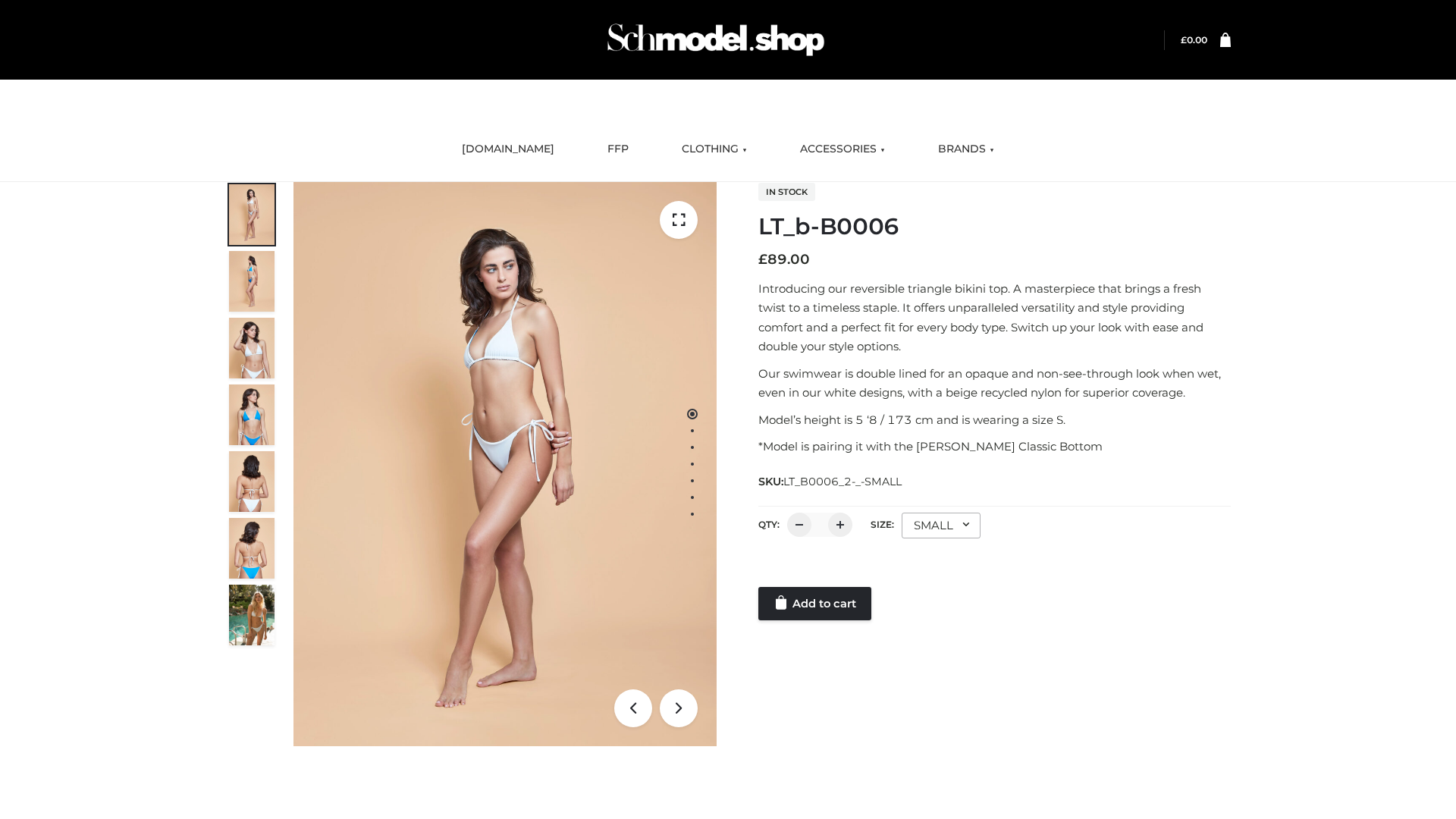 Image resolution: width=1456 pixels, height=819 pixels. I want to click on img: ArielClassicBikiniTop_CloudNine_AzureSky_OW114ECO_7-scaled.jpg, so click(251, 481).